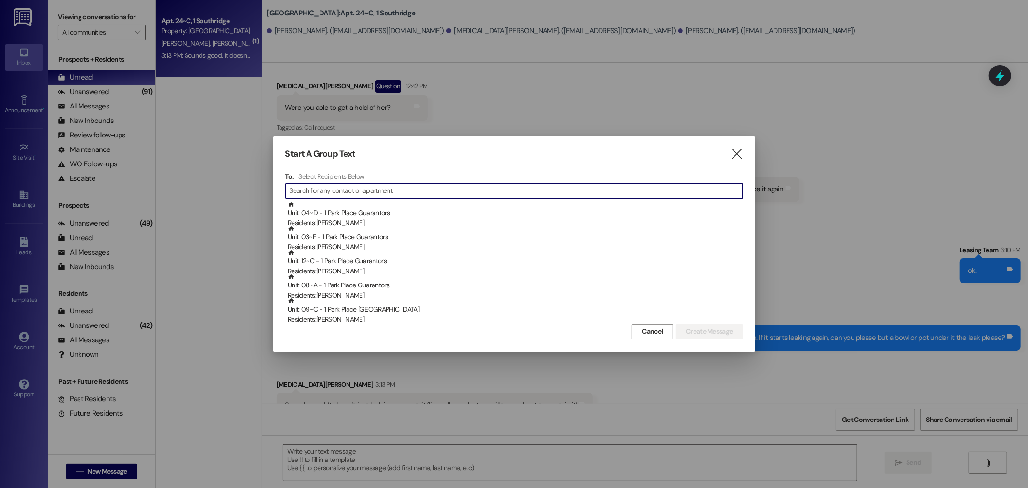 This screenshot has width=1028, height=488. I want to click on h3: Start A Group Text, so click(320, 154).